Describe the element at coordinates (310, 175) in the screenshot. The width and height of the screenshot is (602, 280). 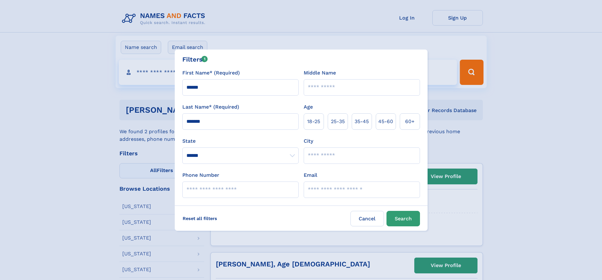
I see `label: Email` at that location.